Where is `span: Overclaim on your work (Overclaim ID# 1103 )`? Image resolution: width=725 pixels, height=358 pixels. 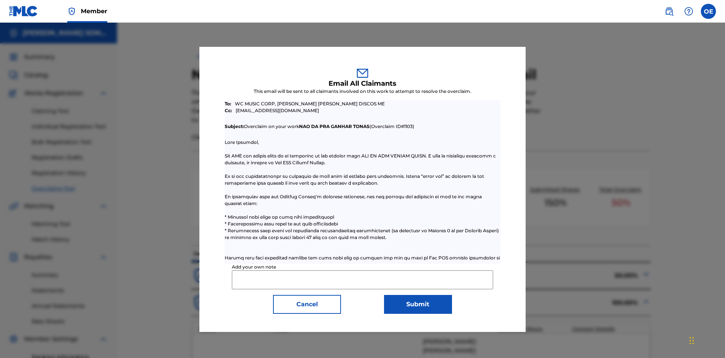 span: Overclaim on your work (Overclaim ID# 1103 ) is located at coordinates (348, 126).